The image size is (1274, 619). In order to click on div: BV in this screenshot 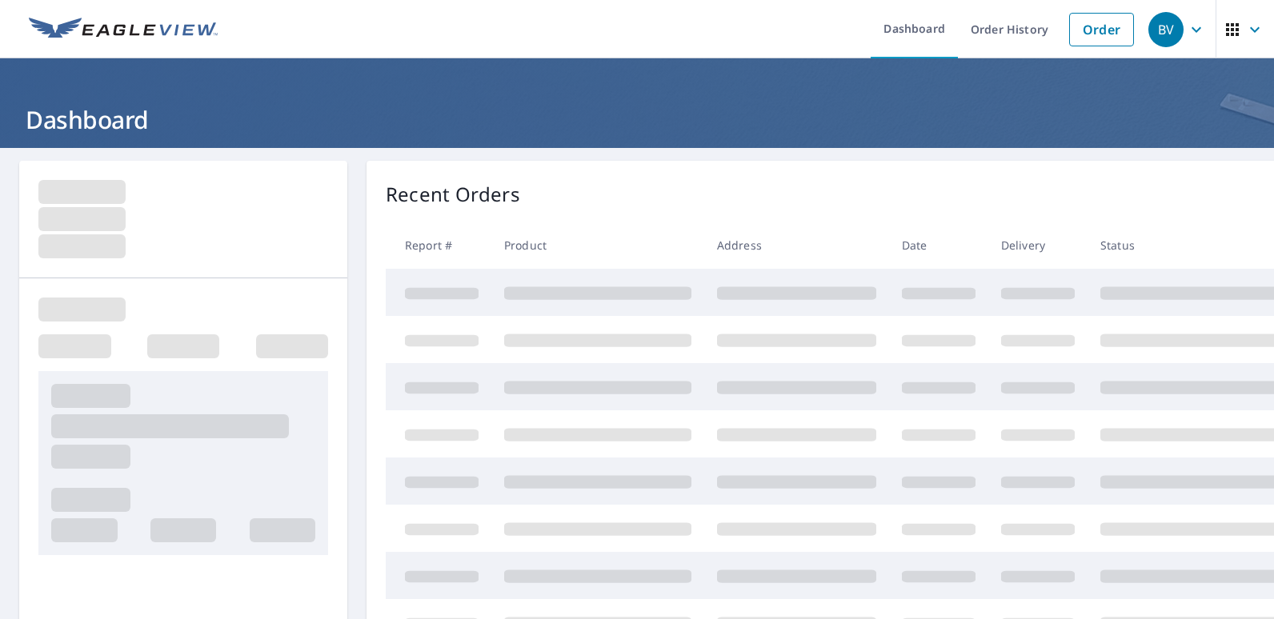, I will do `click(1166, 30)`.